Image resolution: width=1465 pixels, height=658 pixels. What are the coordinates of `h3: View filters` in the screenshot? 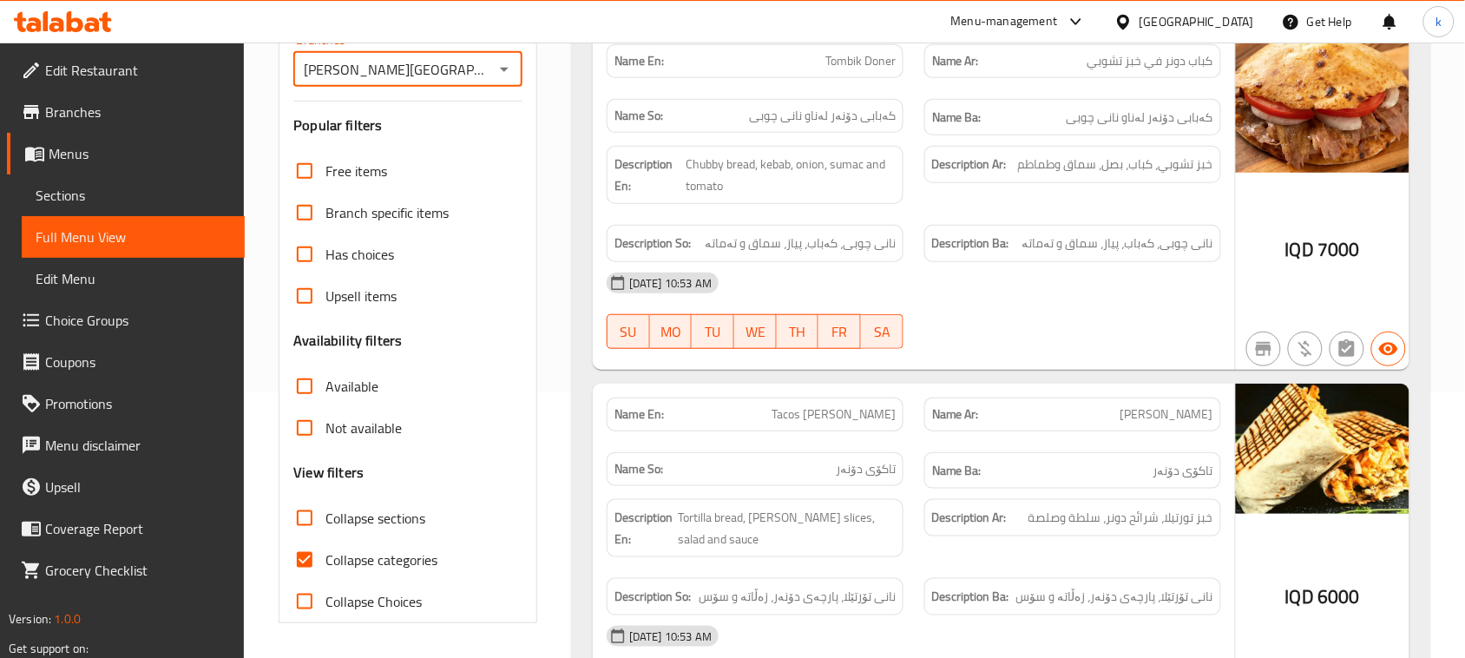 It's located at (328, 472).